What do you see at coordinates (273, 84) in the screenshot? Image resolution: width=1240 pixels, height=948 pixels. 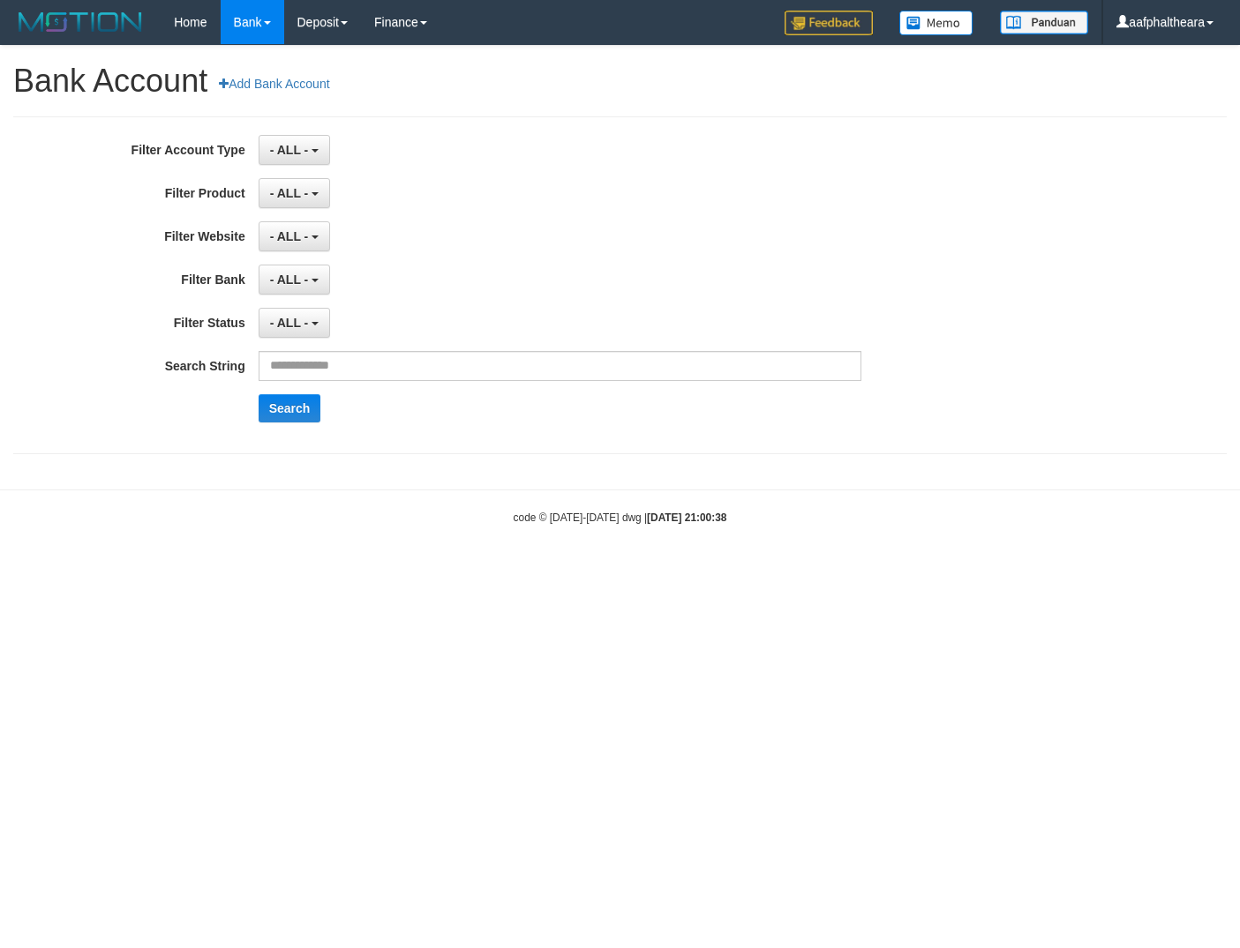 I see `a: Add Bank Account` at bounding box center [273, 84].